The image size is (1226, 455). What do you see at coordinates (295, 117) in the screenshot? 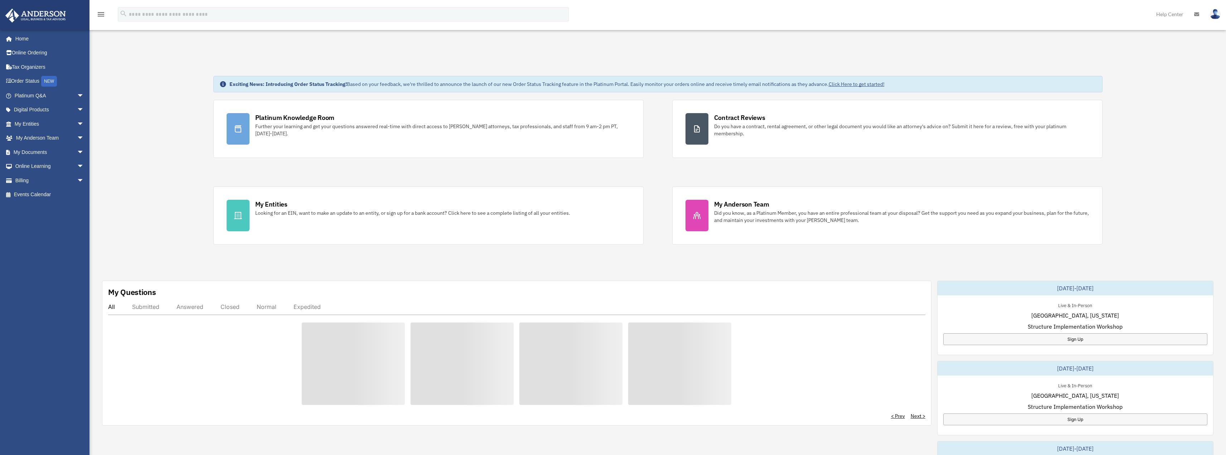
I see `div: Platinum Knowledge Room` at bounding box center [295, 117].